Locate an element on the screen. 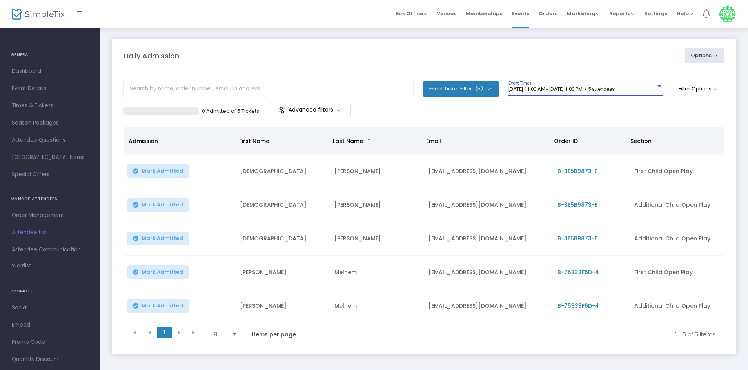  div: Data table is located at coordinates (424, 225).